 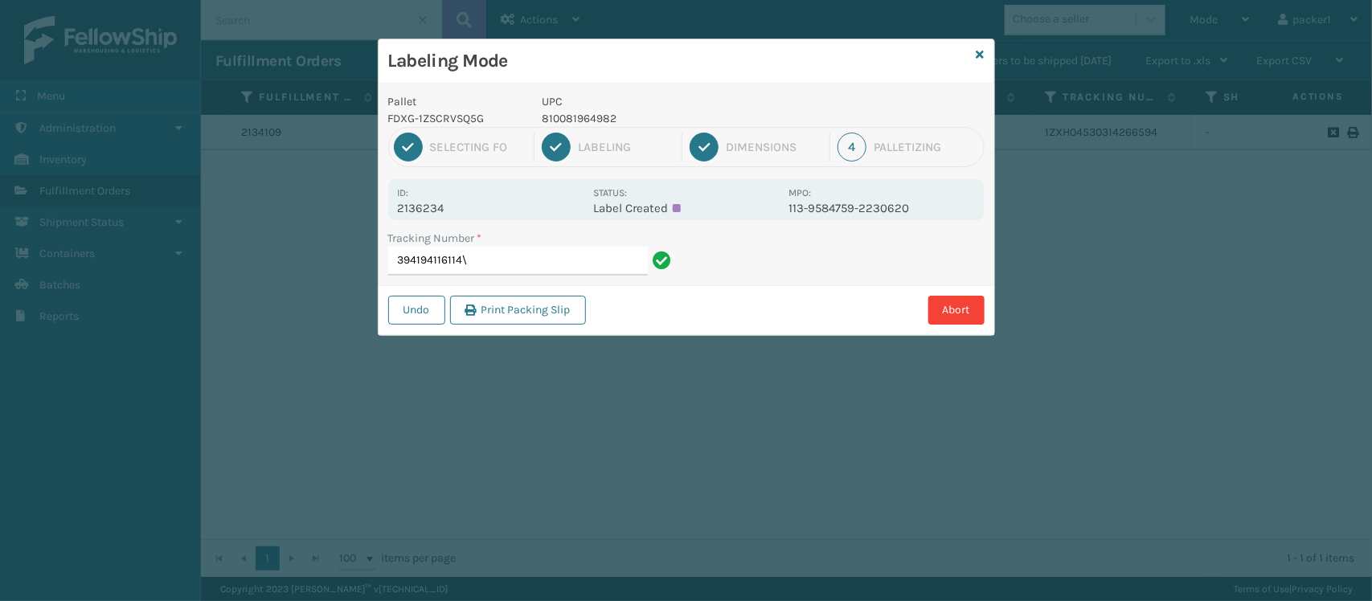 I want to click on p: UPC, so click(x=660, y=101).